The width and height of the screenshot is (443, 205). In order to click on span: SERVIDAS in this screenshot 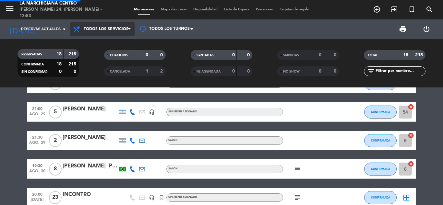, I will do `click(291, 55)`.